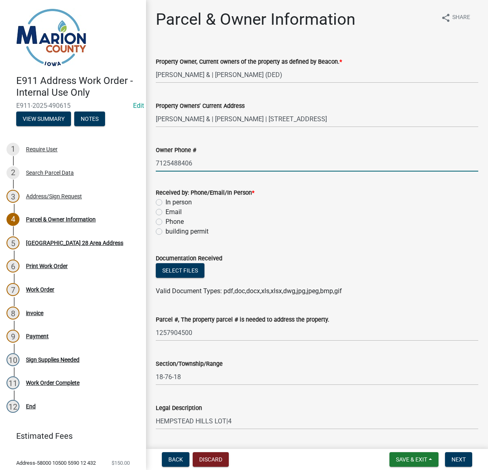 This screenshot has width=488, height=470. Describe the element at coordinates (37, 336) in the screenshot. I see `div: Payment` at that location.